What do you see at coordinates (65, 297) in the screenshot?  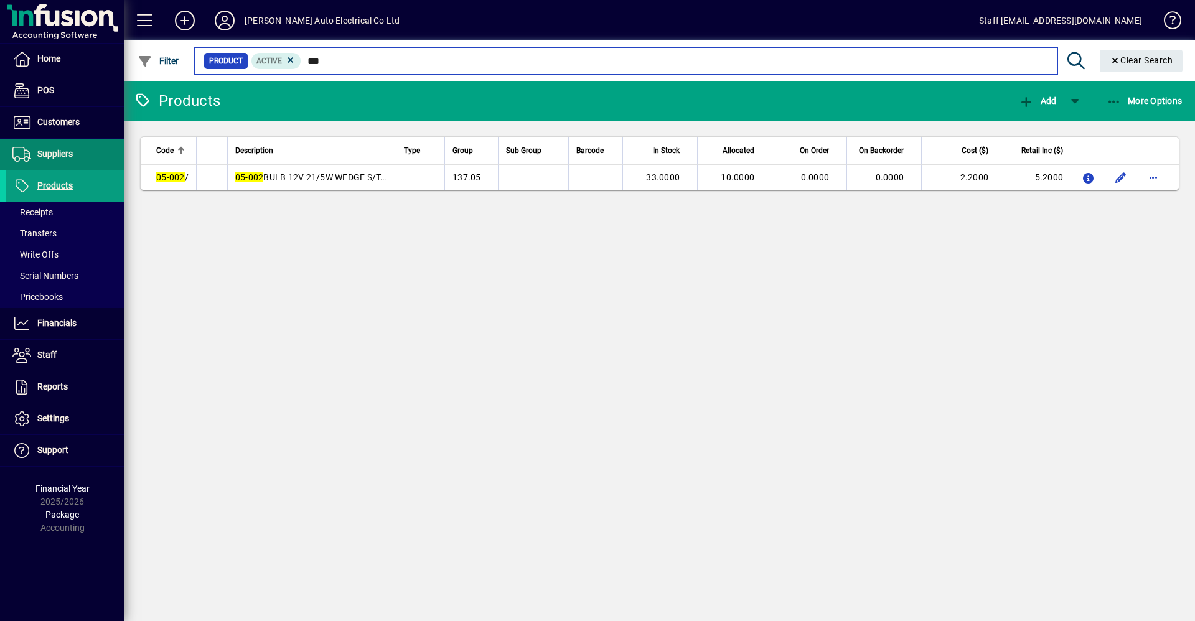 I see `a: Pricebooks` at bounding box center [65, 297].